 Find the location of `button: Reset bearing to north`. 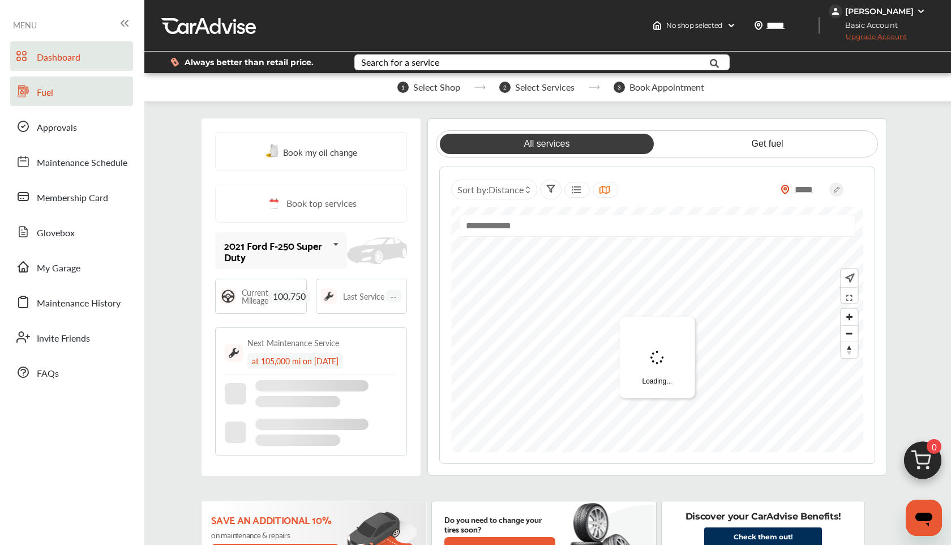

button: Reset bearing to north is located at coordinates (849, 349).